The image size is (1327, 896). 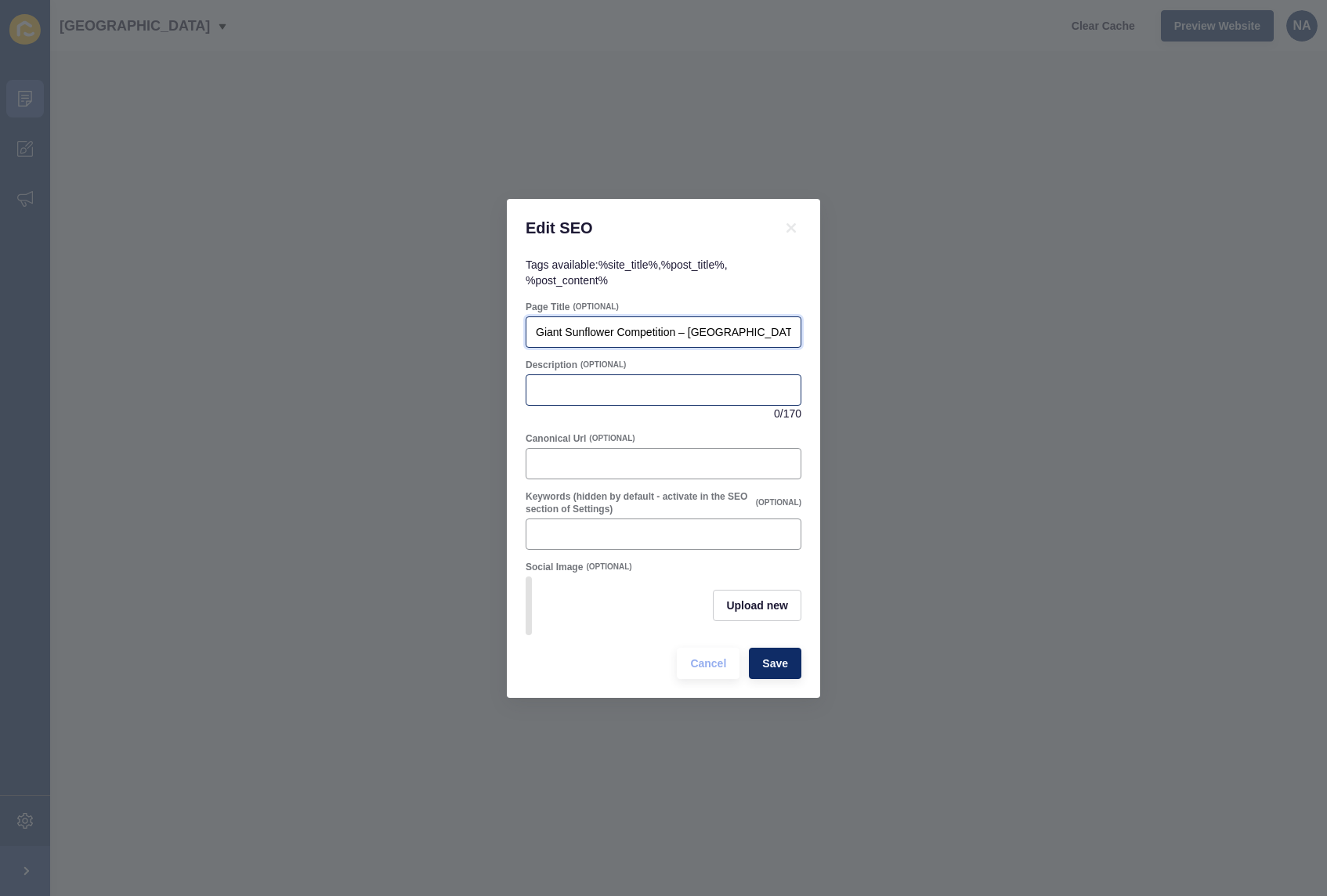 What do you see at coordinates (757, 605) in the screenshot?
I see `span: Upload new` at bounding box center [757, 605].